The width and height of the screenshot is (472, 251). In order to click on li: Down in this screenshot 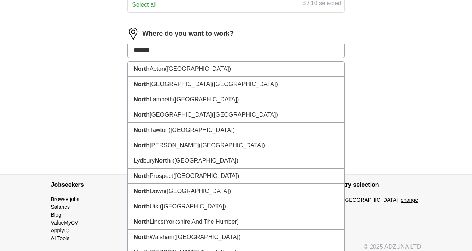, I will do `click(236, 191)`.